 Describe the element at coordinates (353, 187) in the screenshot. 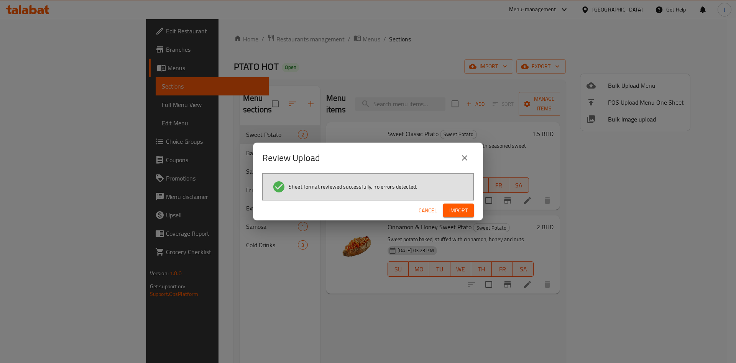

I see `span: Sheet format reviewed successfully, no errors detected.` at that location.